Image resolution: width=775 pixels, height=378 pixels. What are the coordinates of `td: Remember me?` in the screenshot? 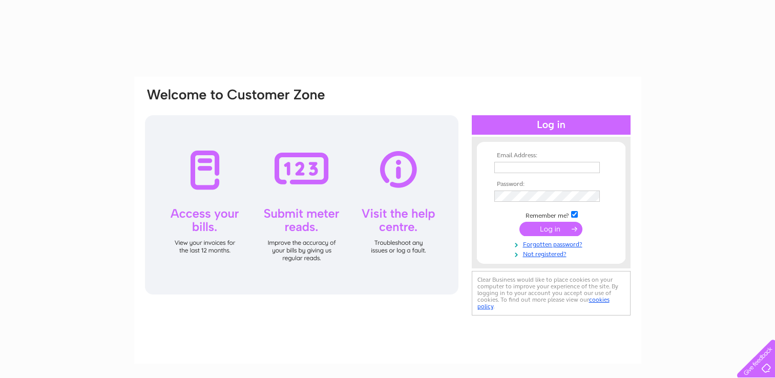 It's located at (551, 215).